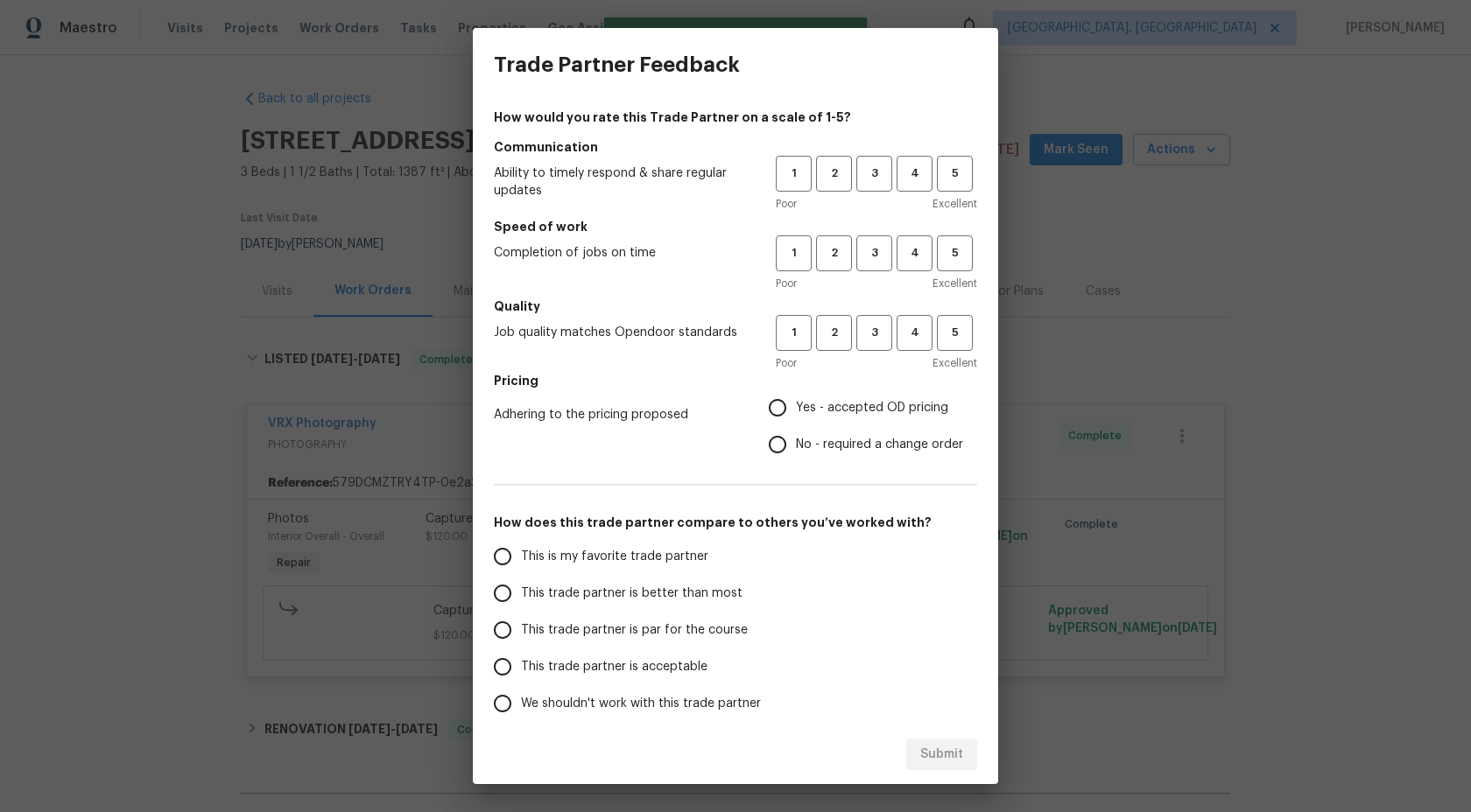 The width and height of the screenshot is (1471, 812). Describe the element at coordinates (621, 182) in the screenshot. I see `span: Ability to timely respond & share regular updates` at that location.